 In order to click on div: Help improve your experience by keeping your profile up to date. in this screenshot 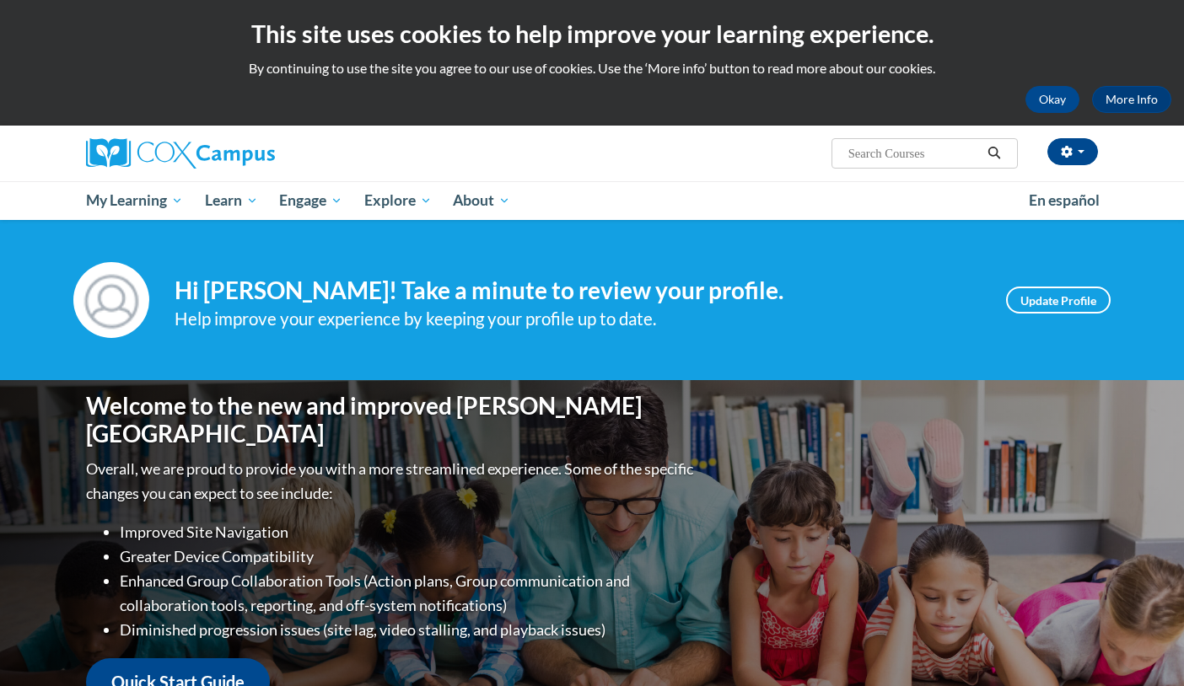, I will do `click(578, 319)`.